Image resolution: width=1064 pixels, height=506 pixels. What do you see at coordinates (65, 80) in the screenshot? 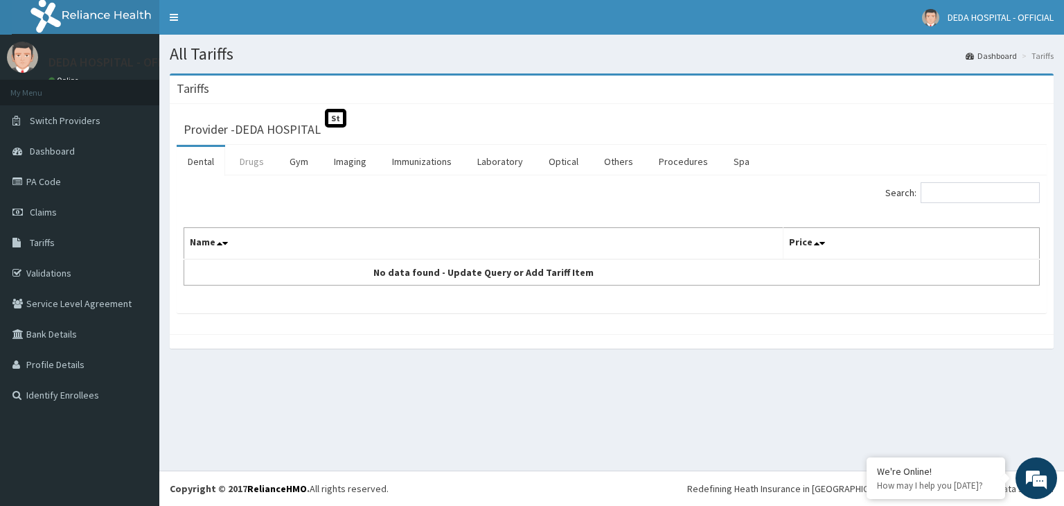
I see `a: Online` at bounding box center [65, 80].